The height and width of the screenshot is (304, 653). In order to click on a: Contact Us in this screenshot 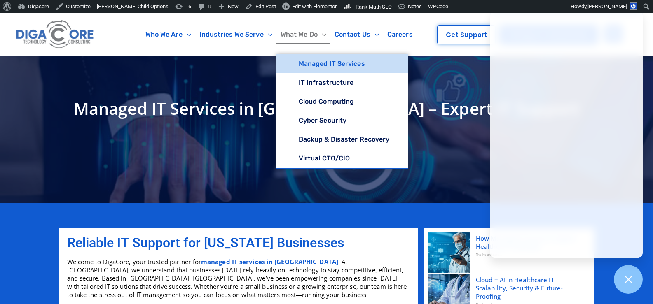, I will do `click(357, 35)`.